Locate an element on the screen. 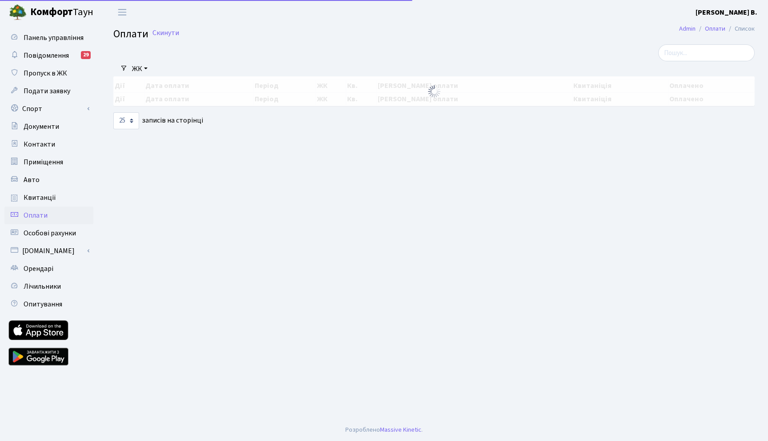  a: Скинути is located at coordinates (166, 33).